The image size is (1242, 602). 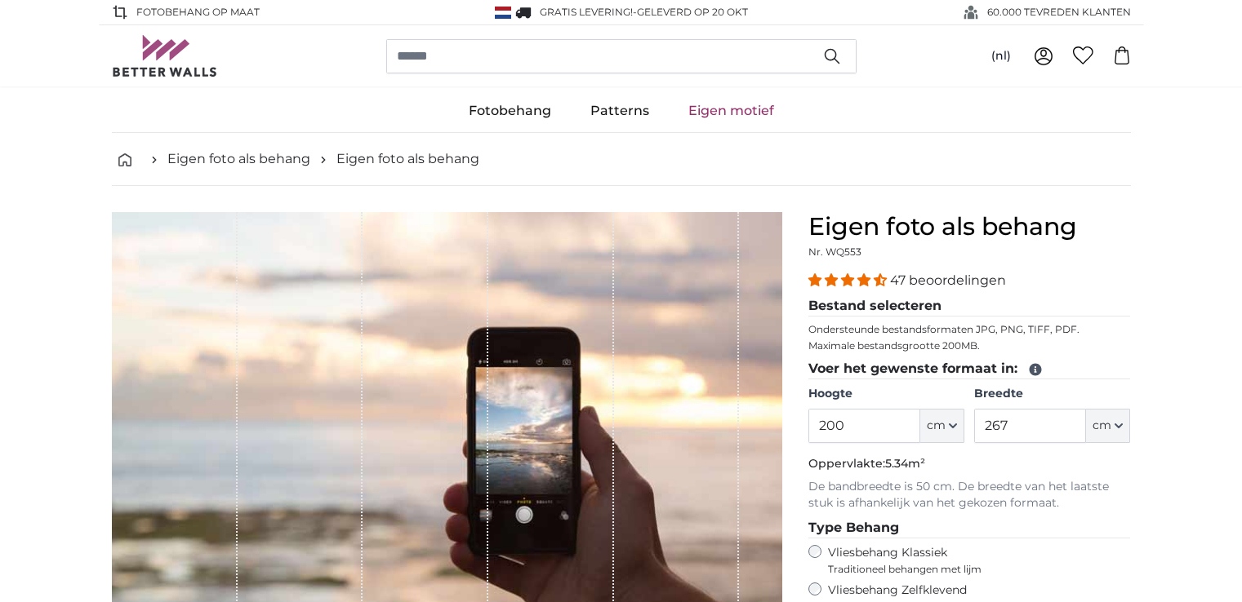 I want to click on span: 47 beoordelingen, so click(x=948, y=280).